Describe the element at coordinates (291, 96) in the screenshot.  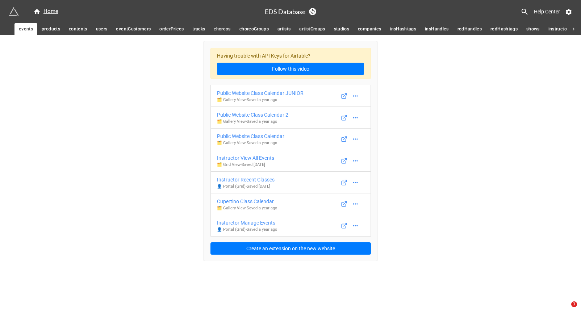
I see `a: Public Website Class Calendar JUNIOR🗂️ Gallery View-Saved a year ago` at that location.